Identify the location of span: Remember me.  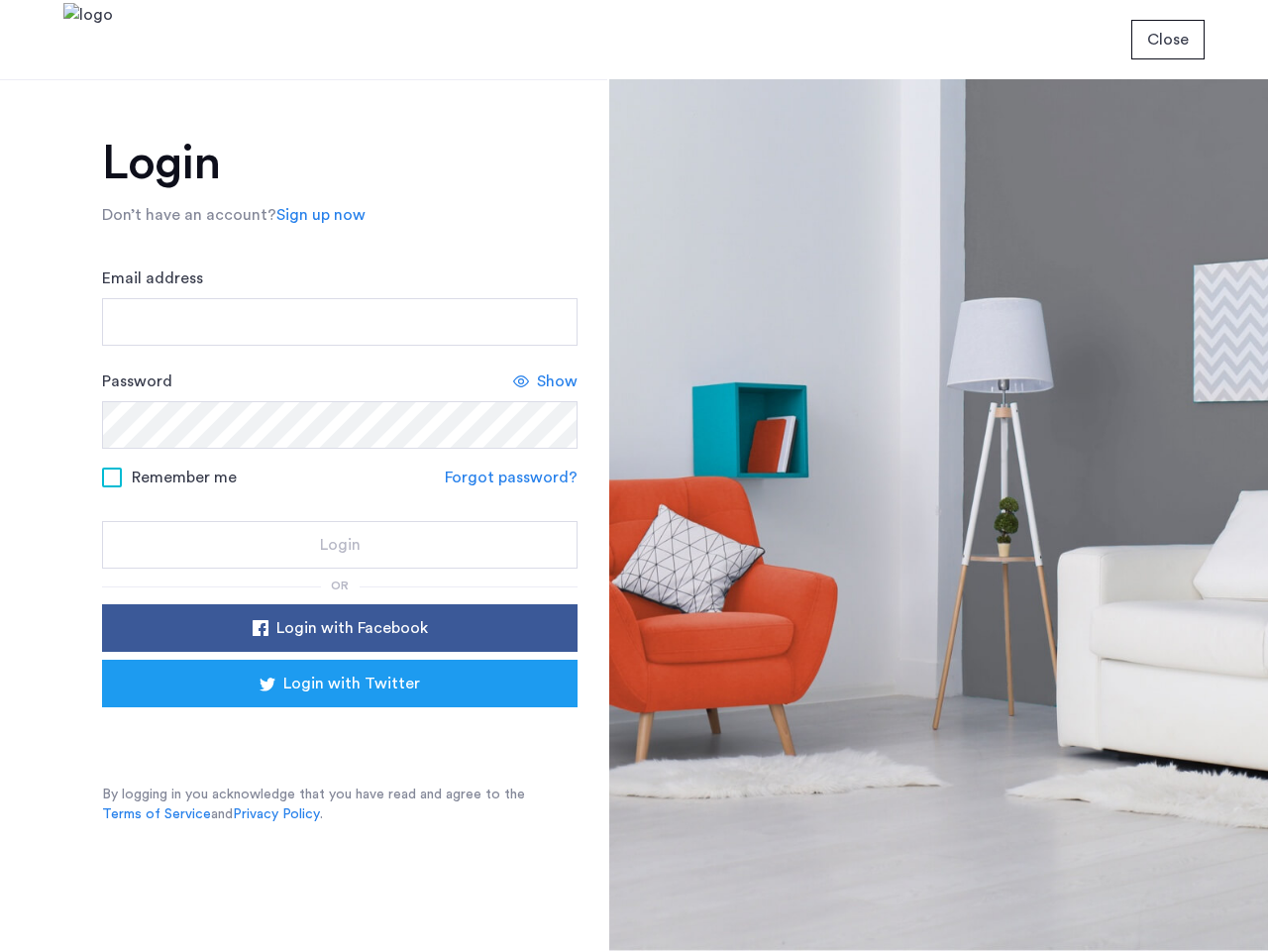
(184, 477).